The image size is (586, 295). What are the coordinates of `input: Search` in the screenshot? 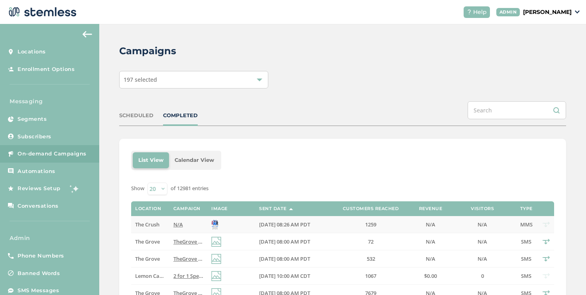 It's located at (517, 110).